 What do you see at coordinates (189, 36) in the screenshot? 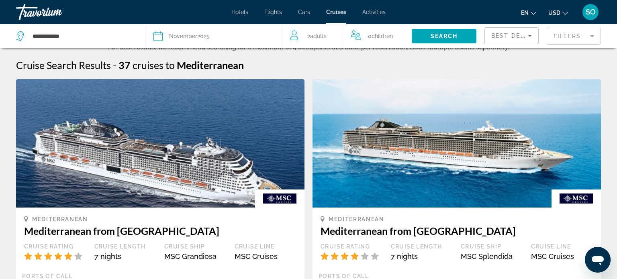
I see `div: 2025` at bounding box center [189, 36].